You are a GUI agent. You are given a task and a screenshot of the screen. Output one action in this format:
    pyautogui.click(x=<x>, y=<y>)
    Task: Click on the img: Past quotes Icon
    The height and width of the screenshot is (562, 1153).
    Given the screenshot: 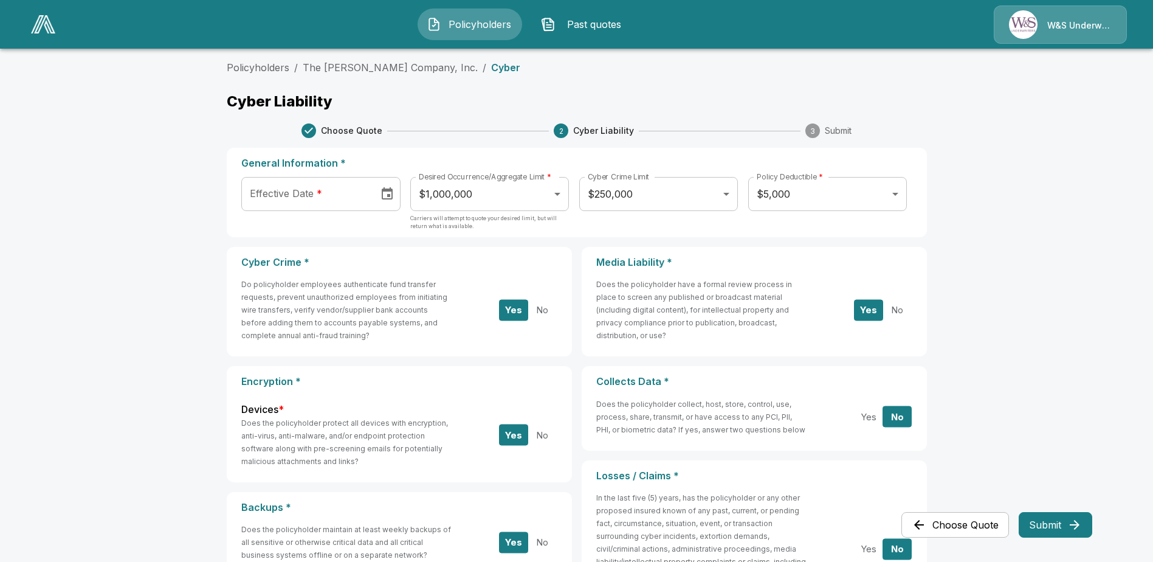 What is the action you would take?
    pyautogui.click(x=548, y=24)
    